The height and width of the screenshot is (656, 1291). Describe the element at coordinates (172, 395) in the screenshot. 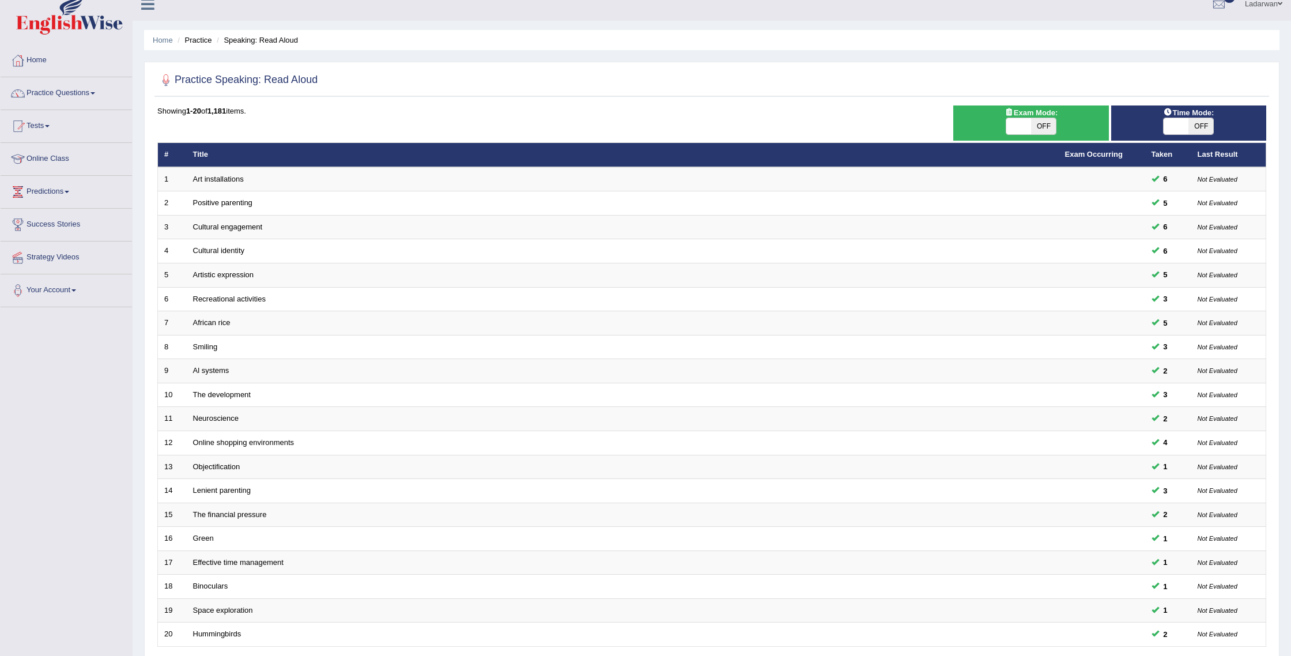

I see `td: 10` at that location.